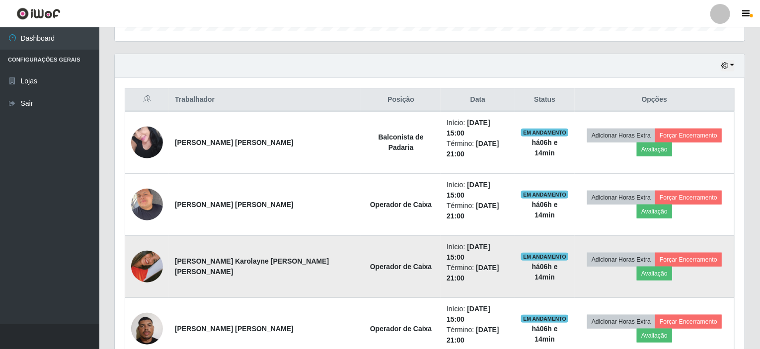 The height and width of the screenshot is (349, 760). I want to click on img: 1734154515134.jpeg, so click(147, 204).